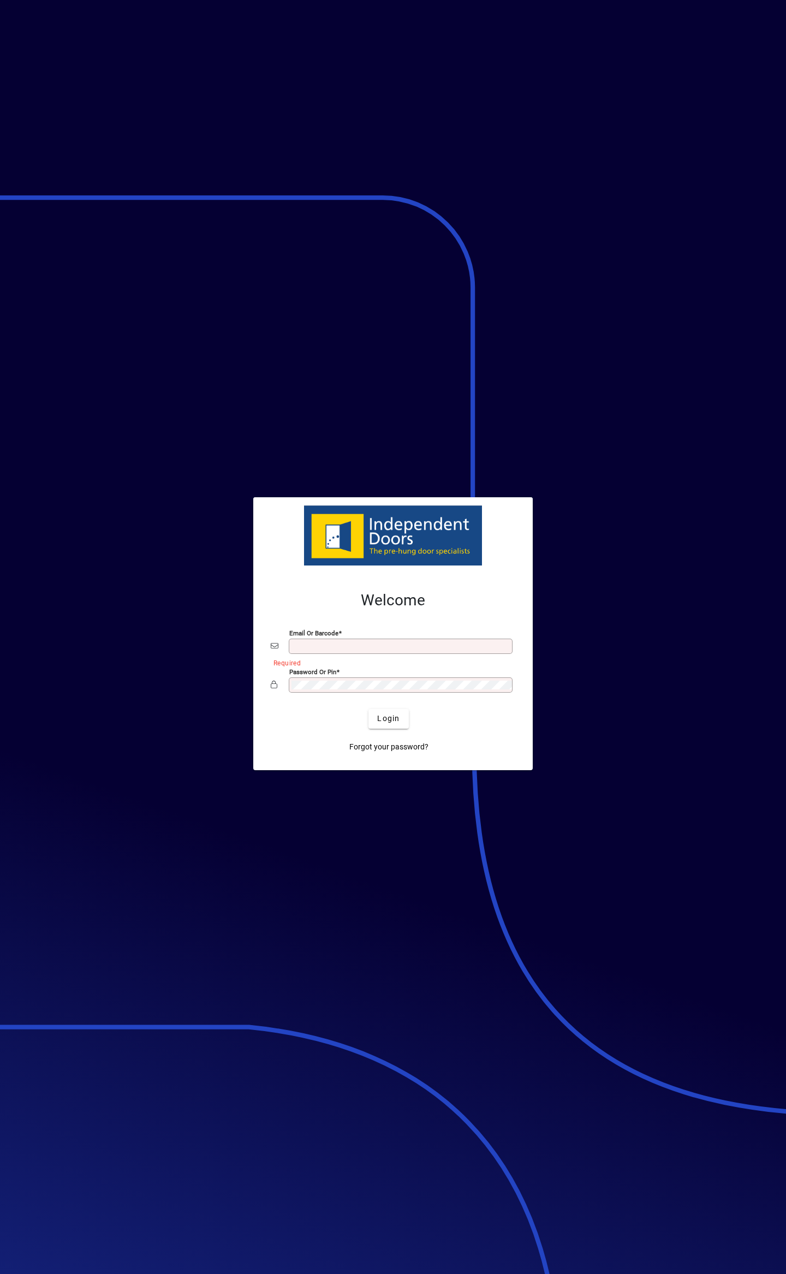  Describe the element at coordinates (388, 719) in the screenshot. I see `button: Login` at that location.